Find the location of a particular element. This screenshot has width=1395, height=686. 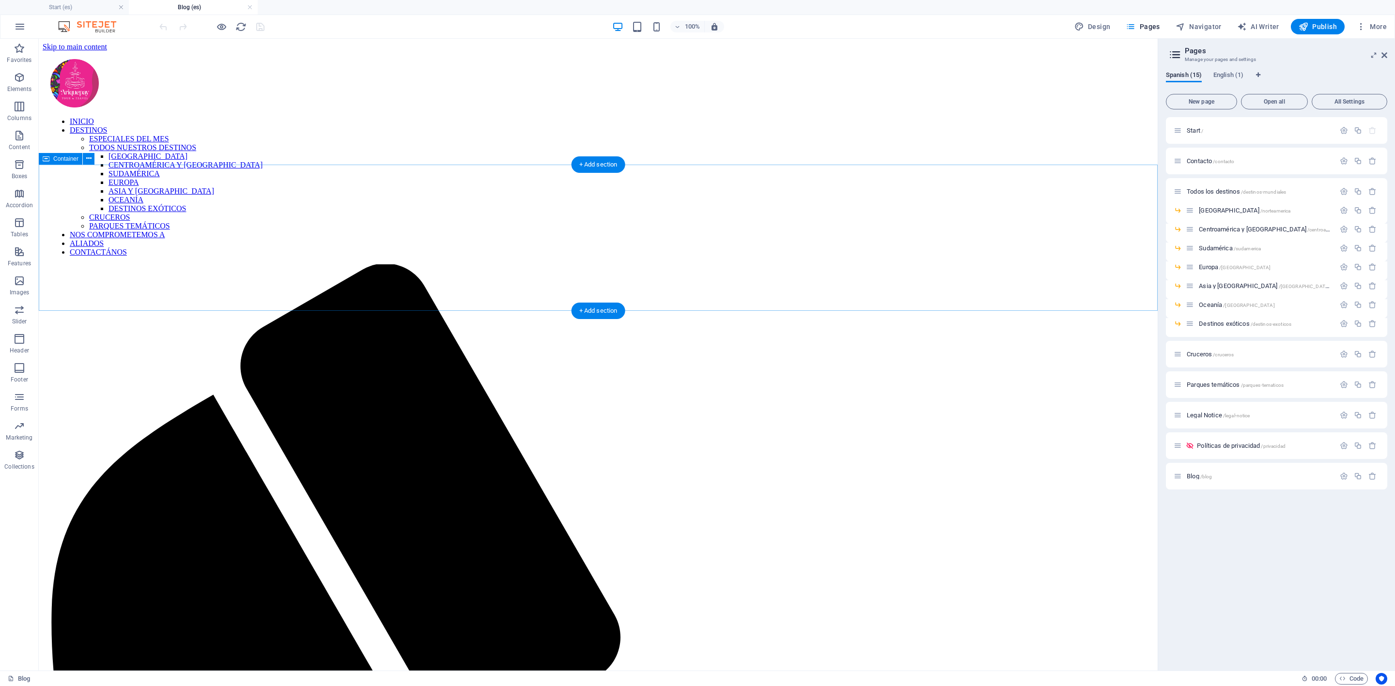

button: Open all is located at coordinates (1275, 102).